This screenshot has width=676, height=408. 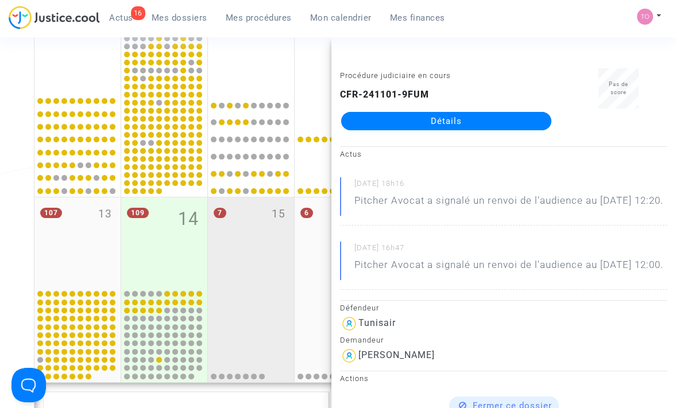 I want to click on span: Mes procédures, so click(x=259, y=18).